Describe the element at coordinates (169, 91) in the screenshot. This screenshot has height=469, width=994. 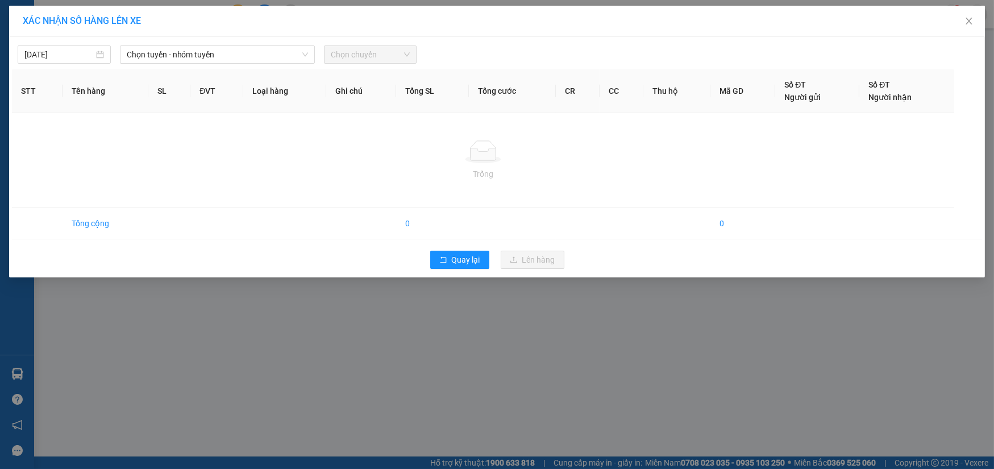
I see `th: SL` at that location.